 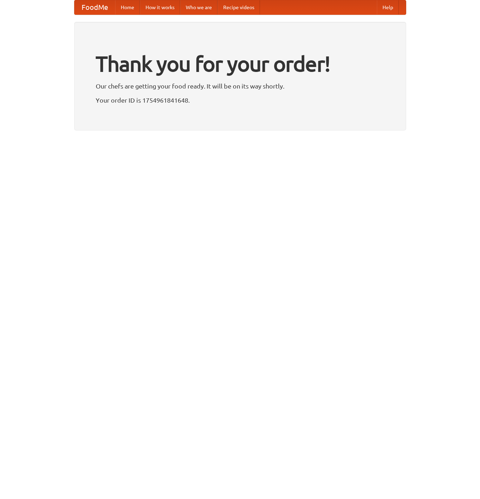 I want to click on a: Help, so click(x=388, y=7).